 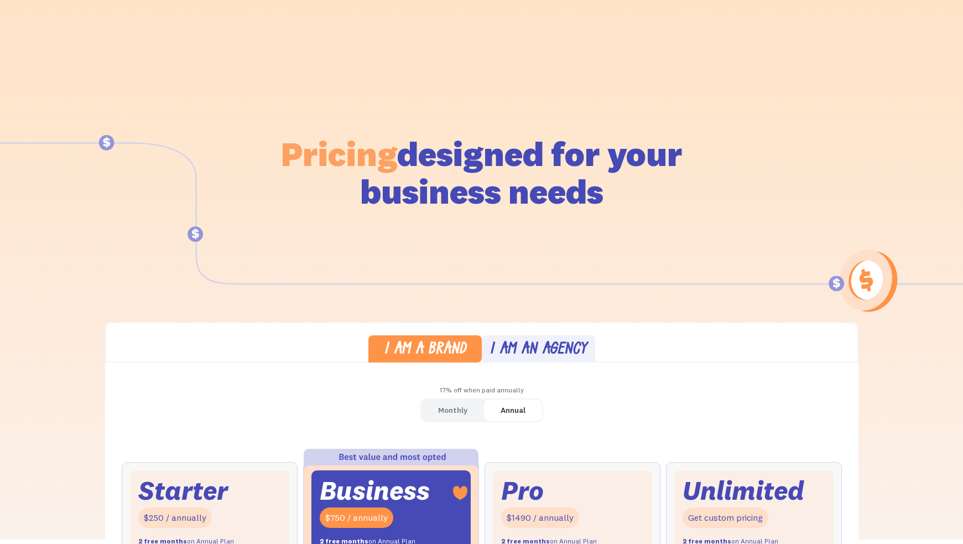 What do you see at coordinates (453, 410) in the screenshot?
I see `div: Monthly` at bounding box center [453, 410].